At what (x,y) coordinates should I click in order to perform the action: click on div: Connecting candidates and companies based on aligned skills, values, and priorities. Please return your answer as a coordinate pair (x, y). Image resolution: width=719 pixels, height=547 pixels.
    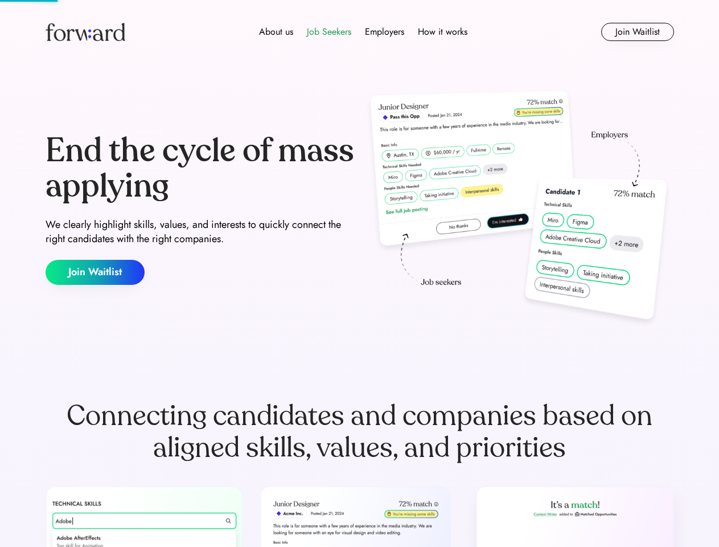
    Looking at the image, I should click on (360, 432).